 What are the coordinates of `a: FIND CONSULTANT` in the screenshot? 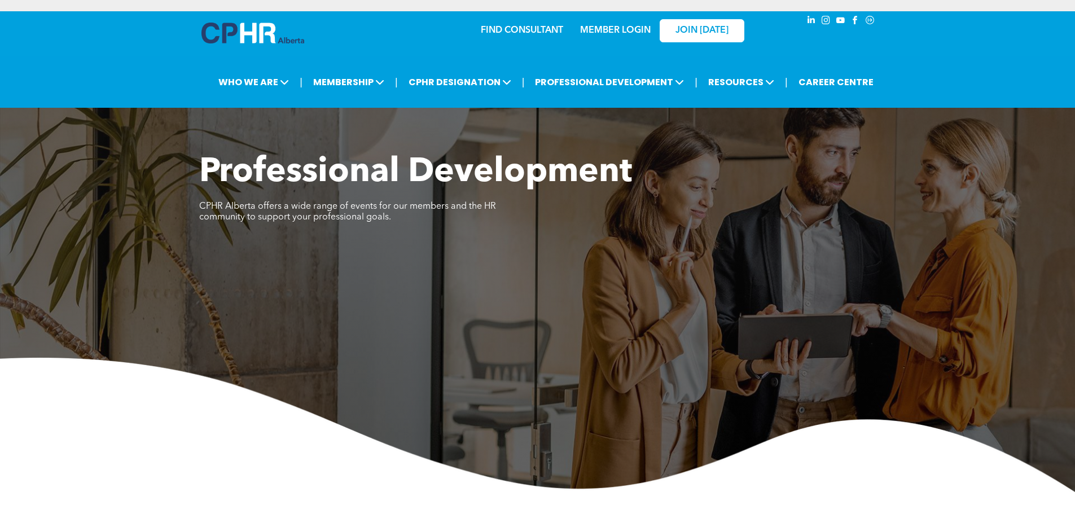 It's located at (522, 30).